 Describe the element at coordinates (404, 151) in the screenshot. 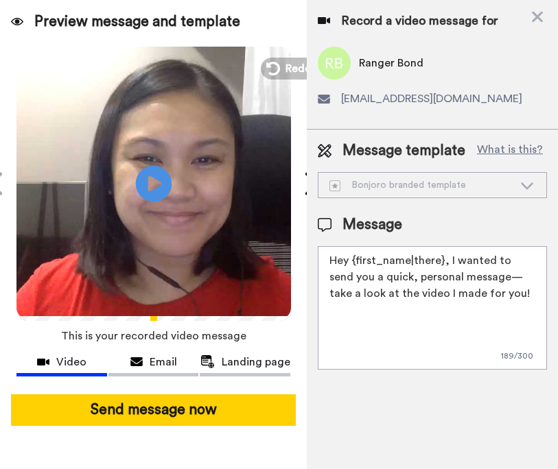

I see `span: Message template` at that location.